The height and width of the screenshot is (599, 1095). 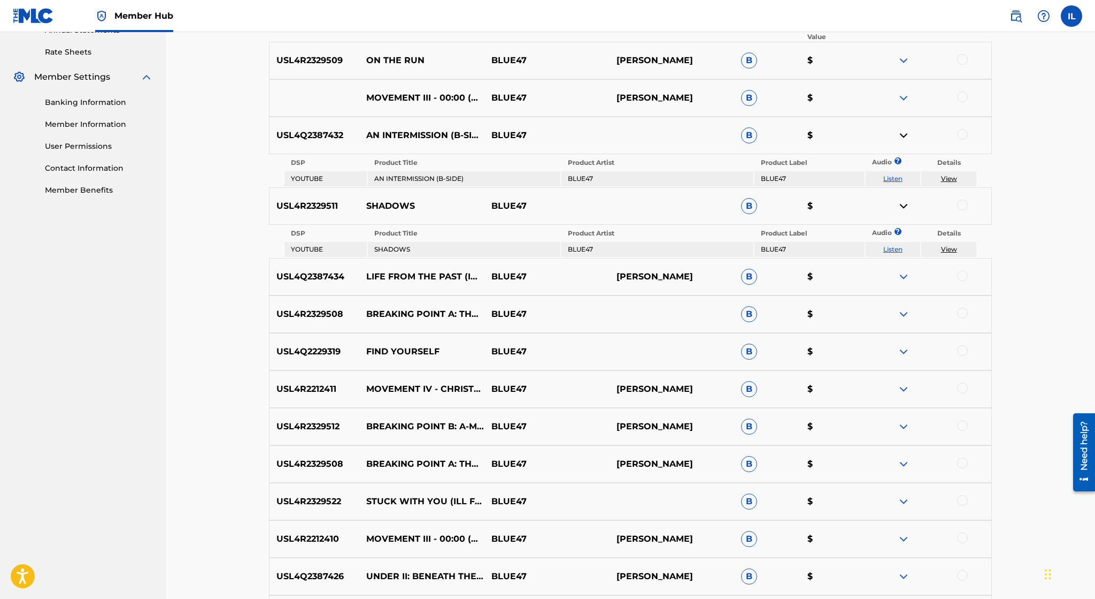 What do you see at coordinates (421, 32) in the screenshot?
I see `p: Recording Title` at bounding box center [421, 32].